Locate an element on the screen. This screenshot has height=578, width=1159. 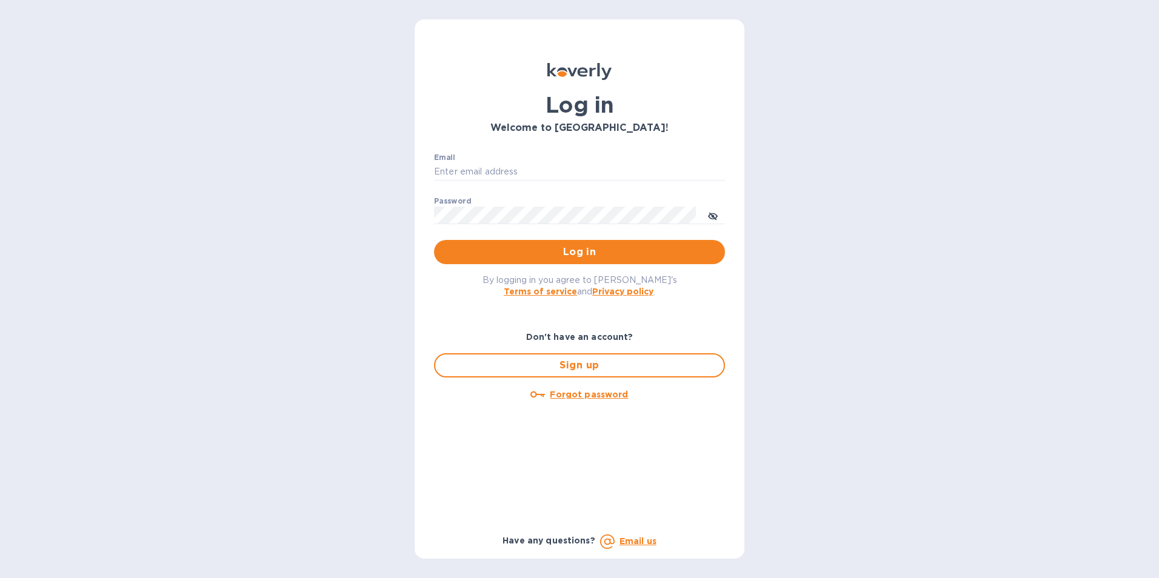
span: Log in is located at coordinates (579, 252).